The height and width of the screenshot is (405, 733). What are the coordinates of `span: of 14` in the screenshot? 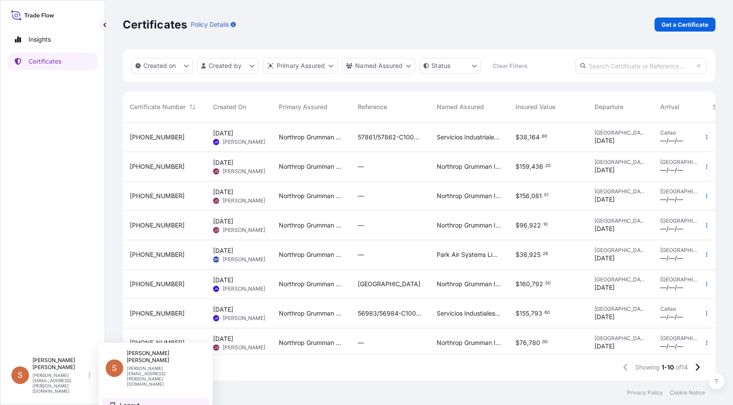 It's located at (682, 368).